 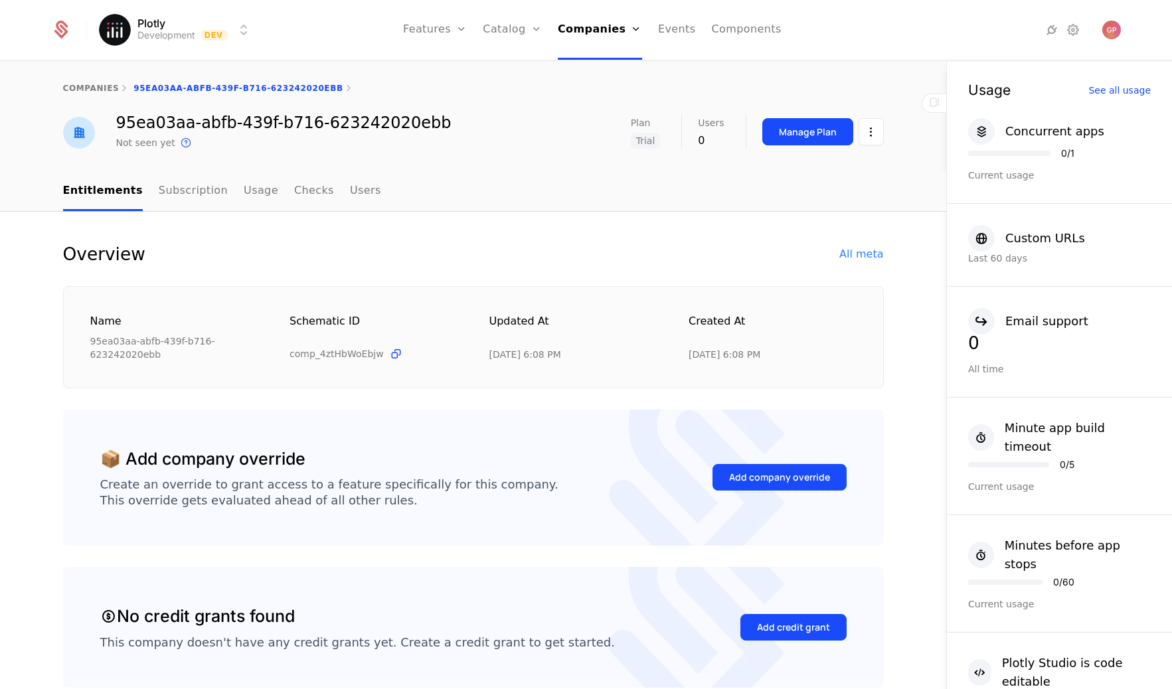 What do you see at coordinates (329, 493) in the screenshot?
I see `div: Create an override to grant access to a feature specifically for this company. This override gets...` at bounding box center [329, 493].